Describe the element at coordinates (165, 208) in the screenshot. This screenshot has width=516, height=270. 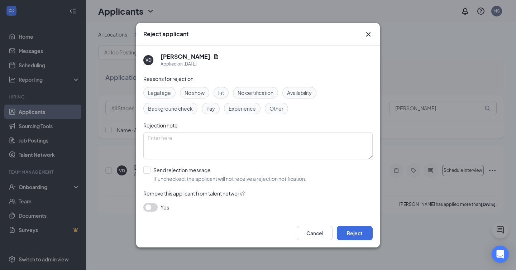
I see `span: Yes` at that location.